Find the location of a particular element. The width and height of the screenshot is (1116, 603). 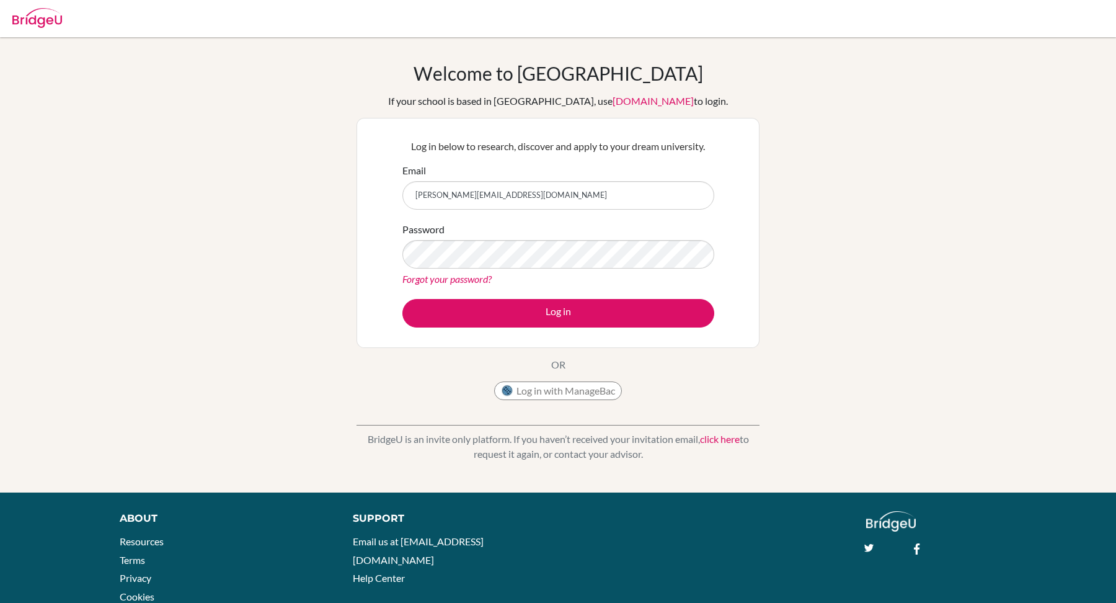

button: Log in with ManageBac is located at coordinates (558, 391).